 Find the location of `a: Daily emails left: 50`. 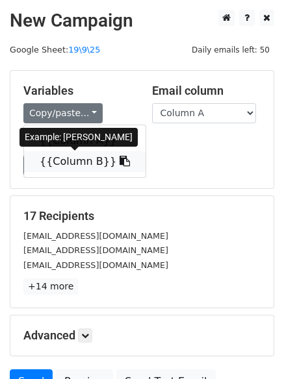

a: Daily emails left: 50 is located at coordinates (230, 49).